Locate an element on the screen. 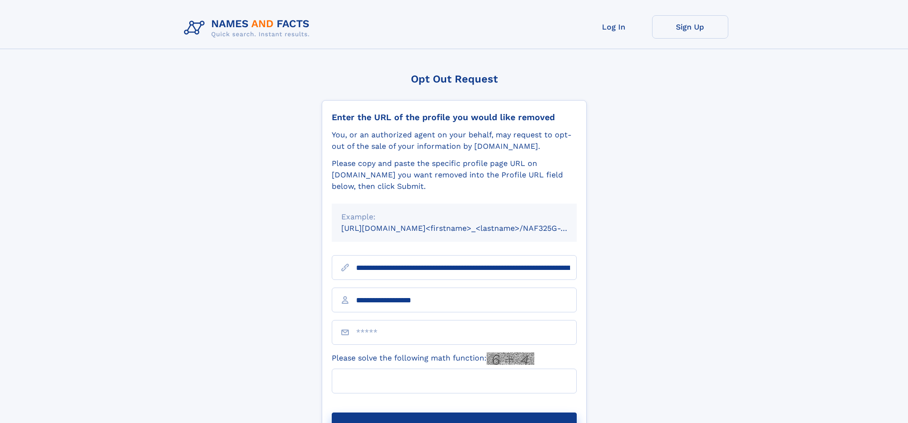 This screenshot has height=423, width=908. a: Log In is located at coordinates (614, 27).